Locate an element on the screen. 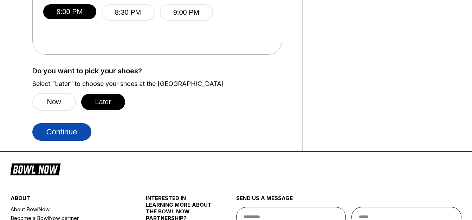 The image size is (472, 220). div: send us a message is located at coordinates (349, 201).